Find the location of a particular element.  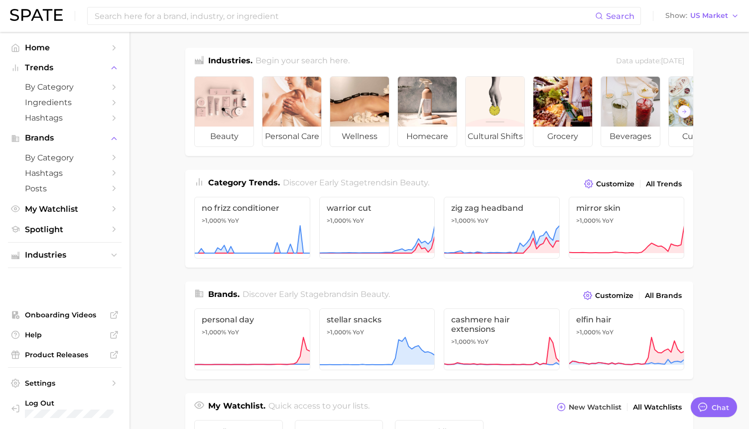

a: All Trends is located at coordinates (664, 184).